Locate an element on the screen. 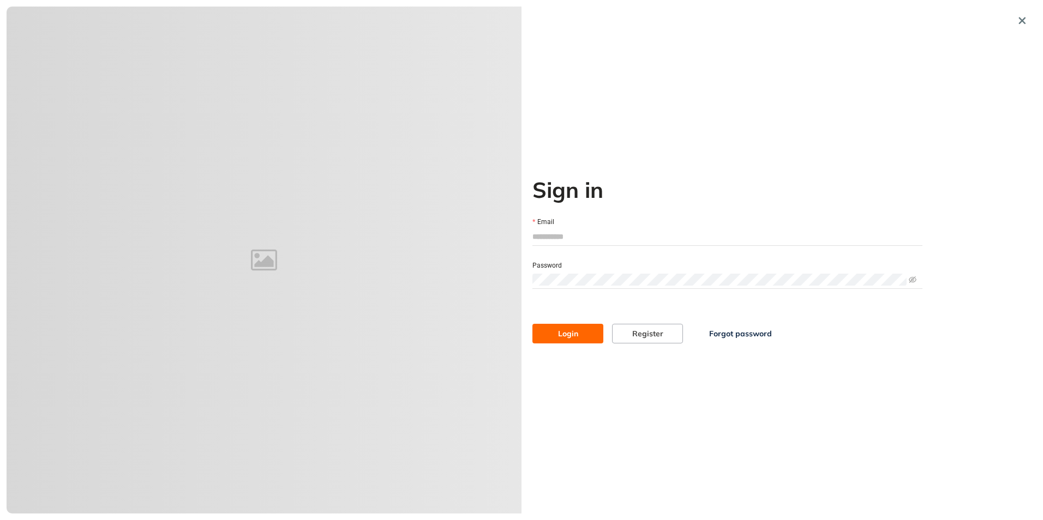 The height and width of the screenshot is (520, 1043). span: eye-invisible is located at coordinates (912, 280).